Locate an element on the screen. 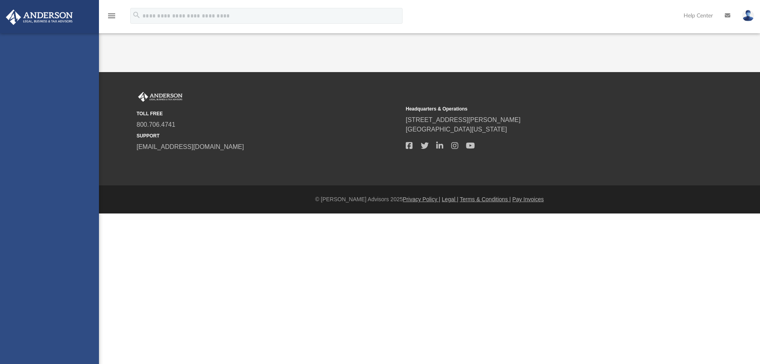 The height and width of the screenshot is (364, 760). small: TOLL FREE is located at coordinates (268, 114).